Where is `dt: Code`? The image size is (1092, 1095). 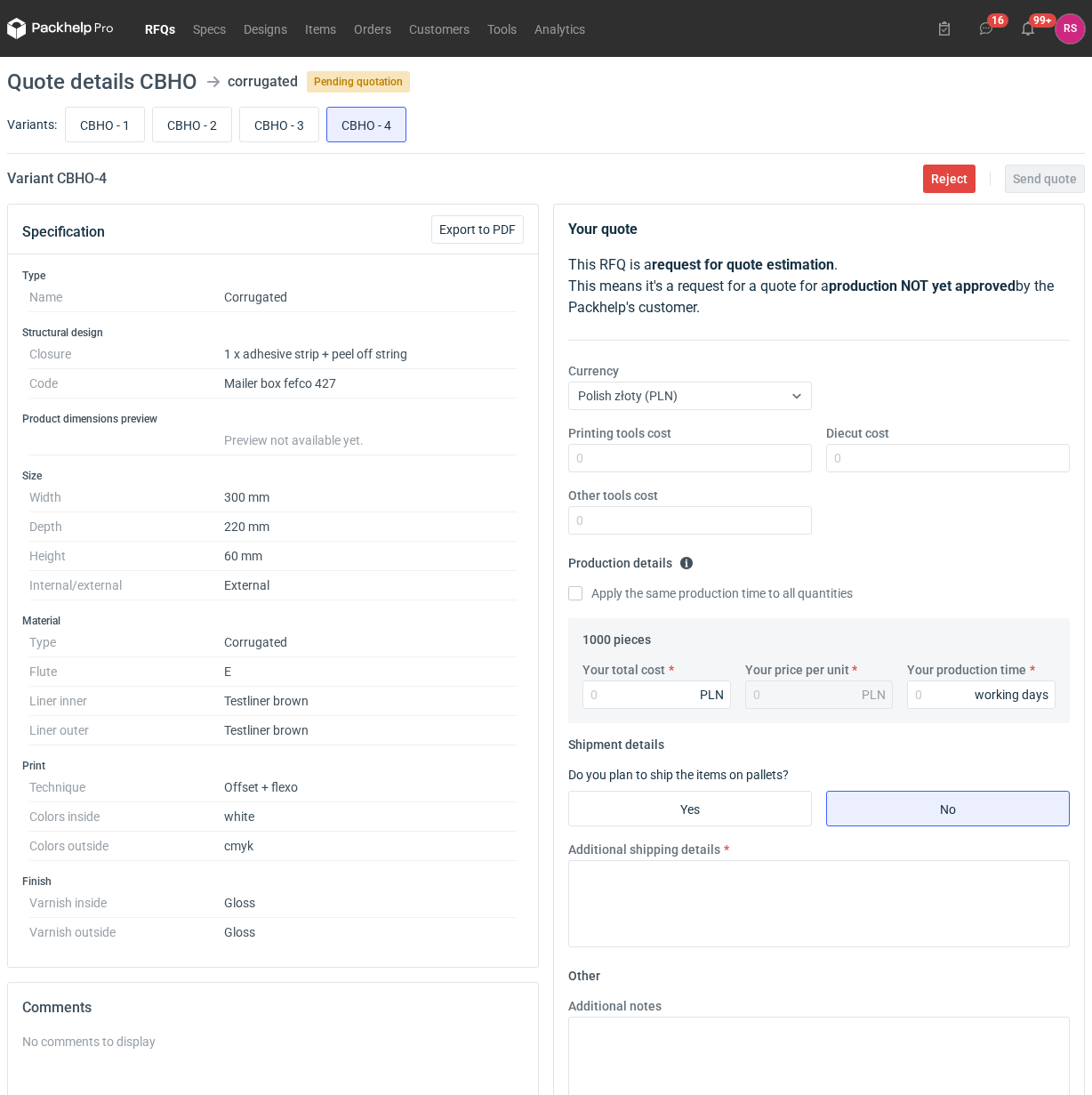
dt: Code is located at coordinates (126, 383).